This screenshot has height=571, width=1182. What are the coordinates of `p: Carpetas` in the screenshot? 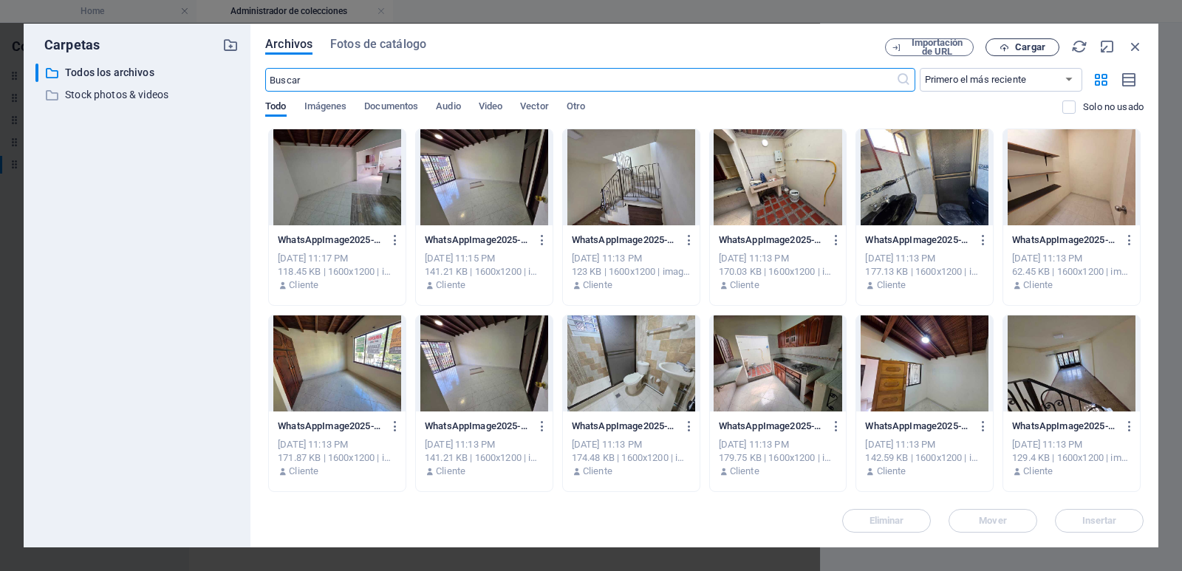 It's located at (67, 45).